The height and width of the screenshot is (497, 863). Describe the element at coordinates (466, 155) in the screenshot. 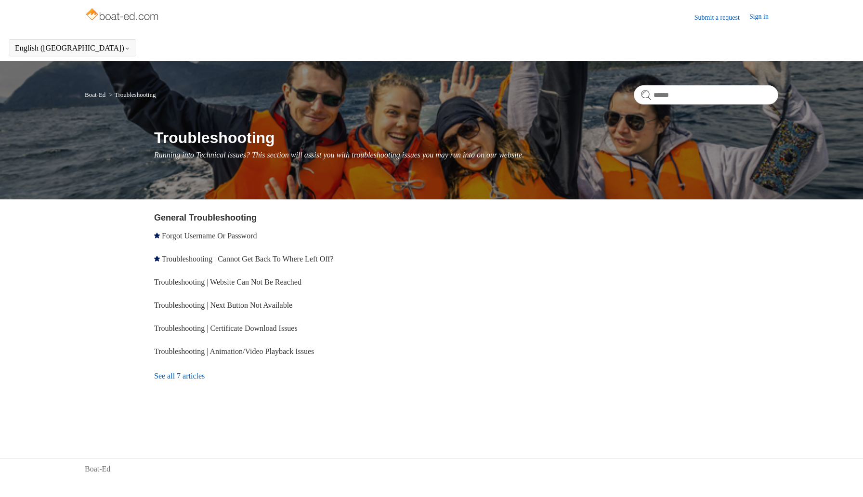

I see `p: Running into Technical issues? This section will assist you with troubleshooting issues you may r...` at that location.